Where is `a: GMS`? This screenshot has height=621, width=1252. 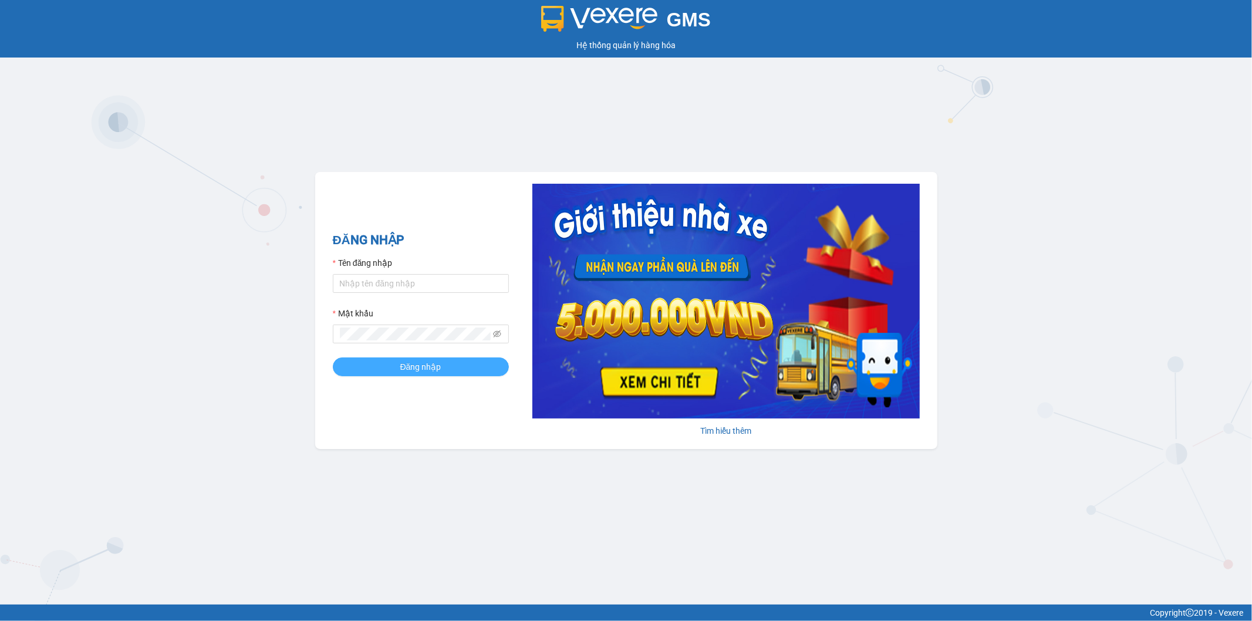 a: GMS is located at coordinates (626, 22).